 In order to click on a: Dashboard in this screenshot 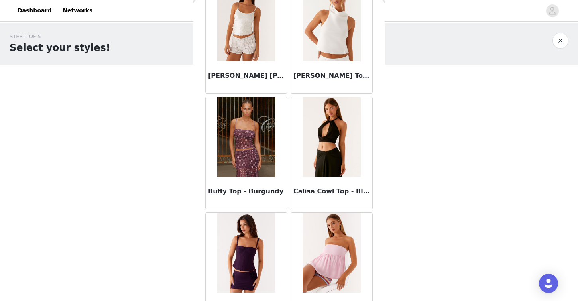, I will do `click(34, 10)`.